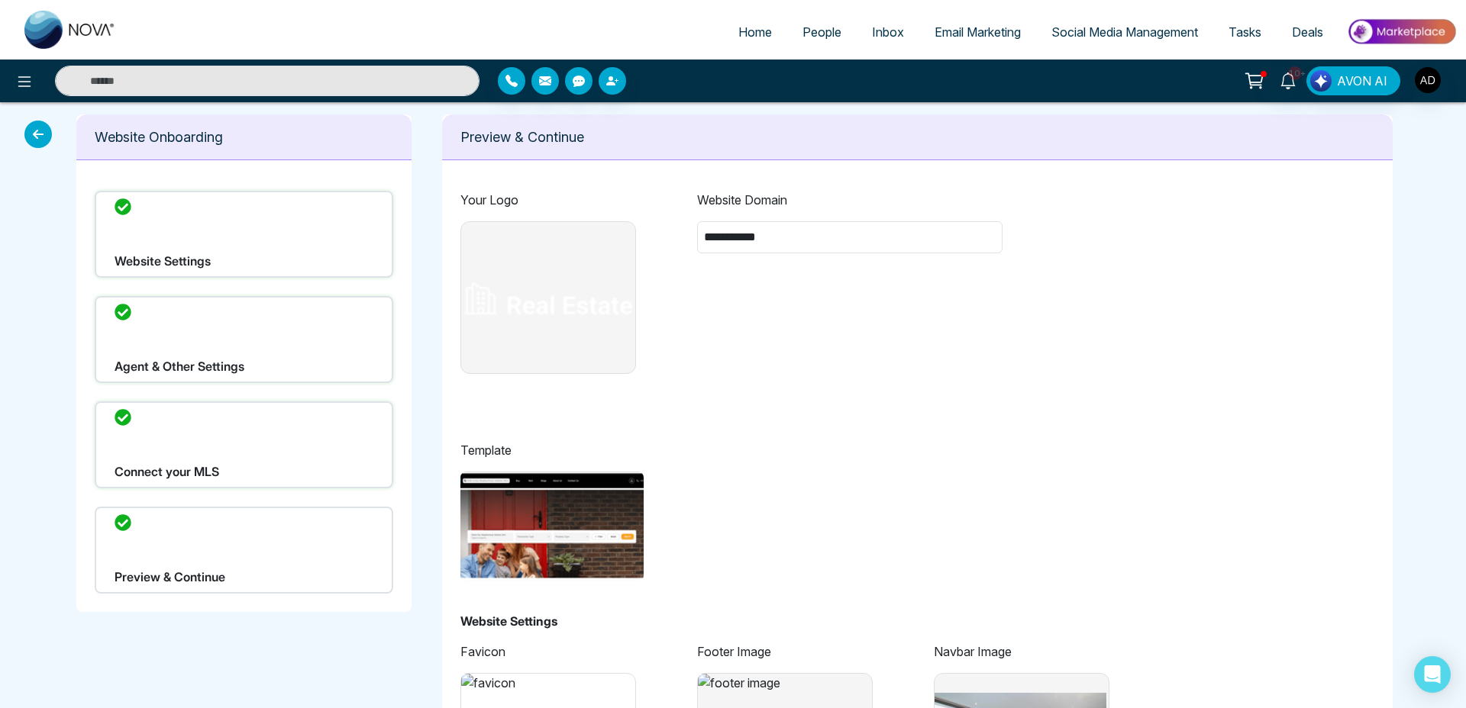 The width and height of the screenshot is (1466, 708). I want to click on a: Email Marketing, so click(977, 32).